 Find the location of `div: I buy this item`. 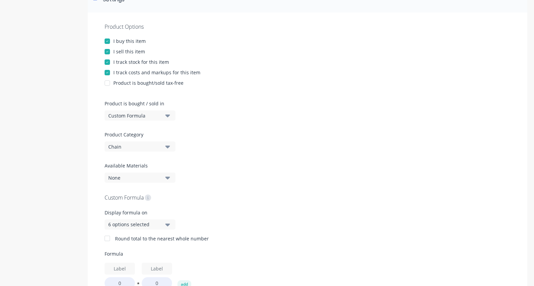

div: I buy this item is located at coordinates (129, 41).